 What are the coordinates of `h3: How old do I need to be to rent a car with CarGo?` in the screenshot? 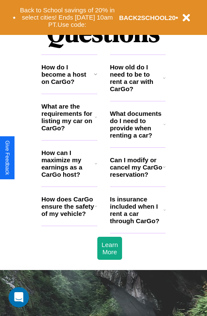 It's located at (136, 78).